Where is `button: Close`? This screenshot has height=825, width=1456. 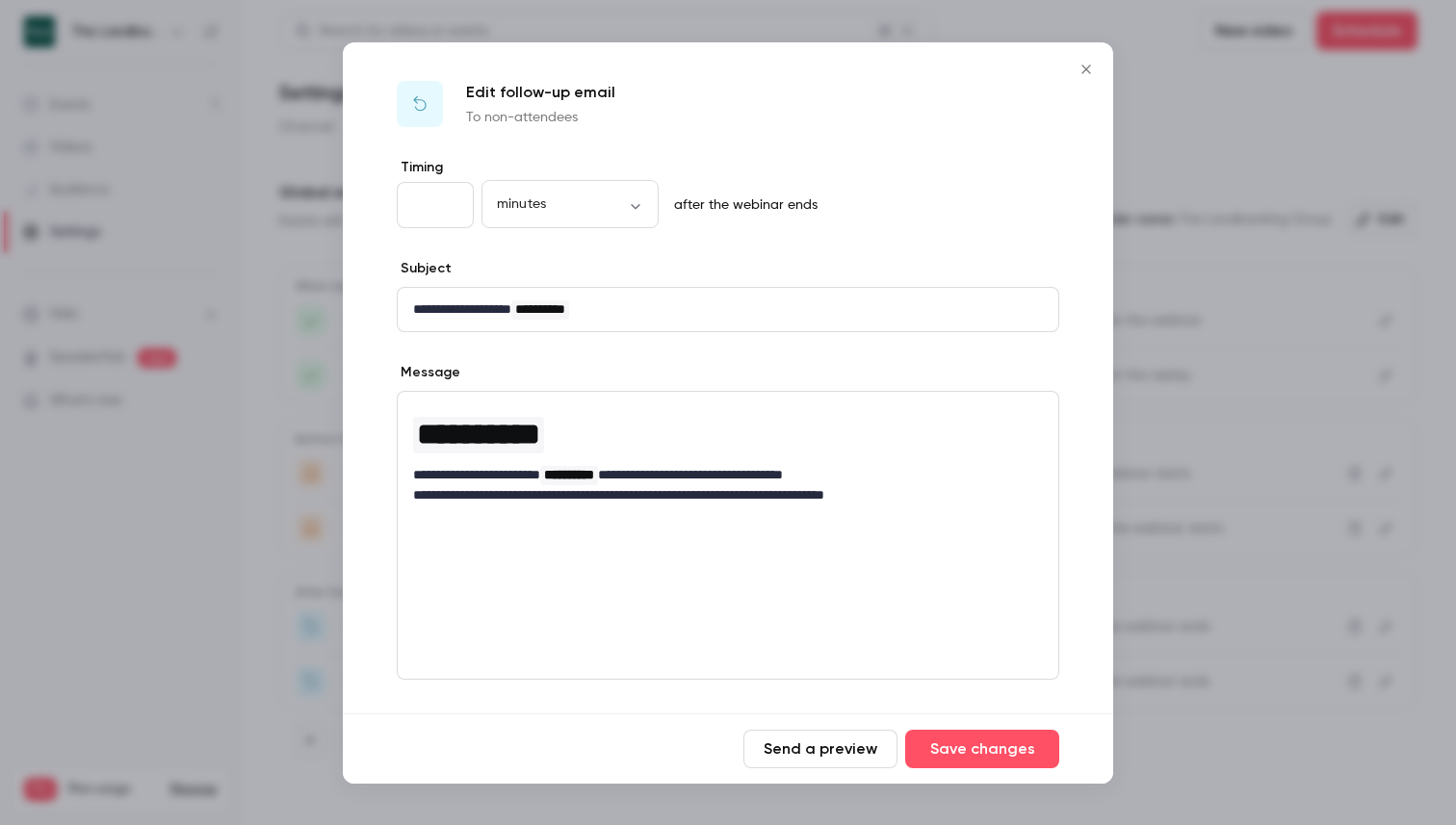 button: Close is located at coordinates (1086, 69).